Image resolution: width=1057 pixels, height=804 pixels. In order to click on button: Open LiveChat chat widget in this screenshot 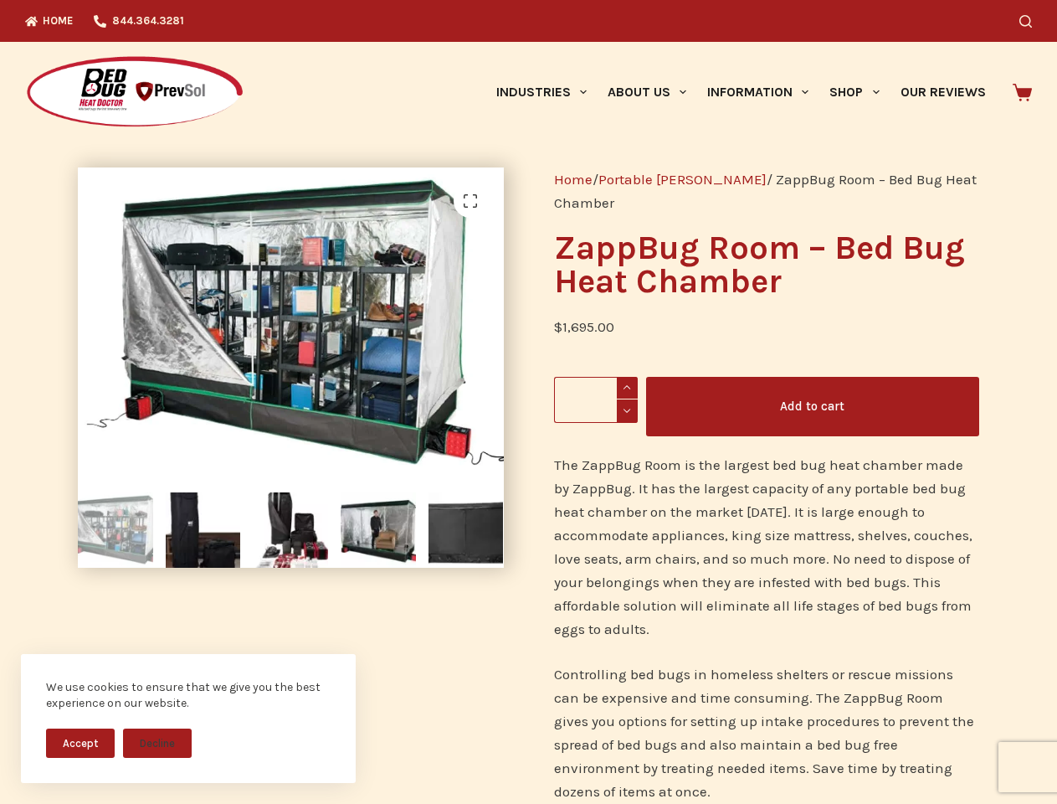, I will do `click(39, 32)`.